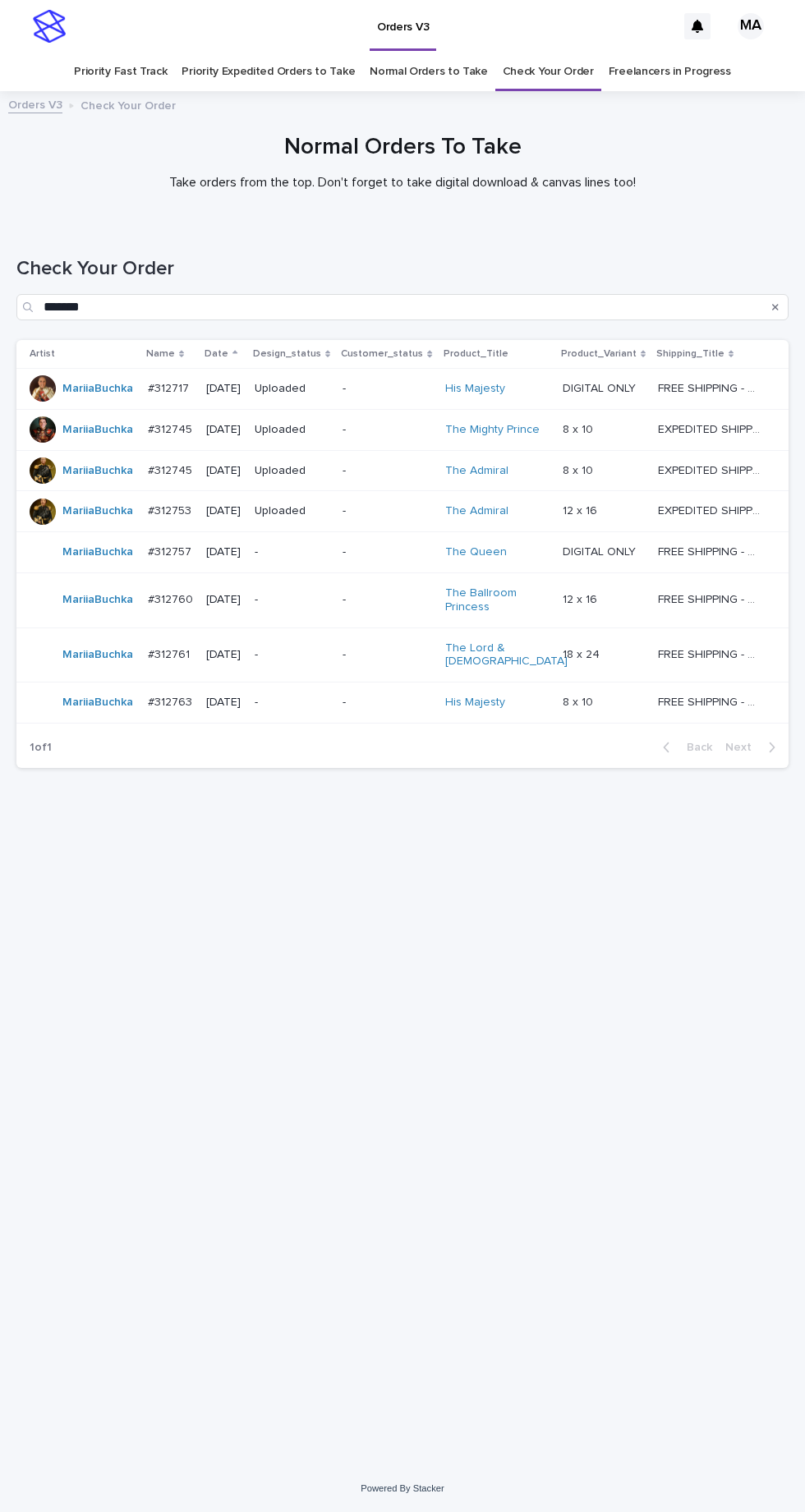 The image size is (805, 1512). I want to click on div: Search, so click(403, 307).